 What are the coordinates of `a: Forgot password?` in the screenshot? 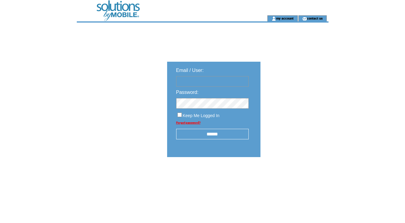 It's located at (188, 122).